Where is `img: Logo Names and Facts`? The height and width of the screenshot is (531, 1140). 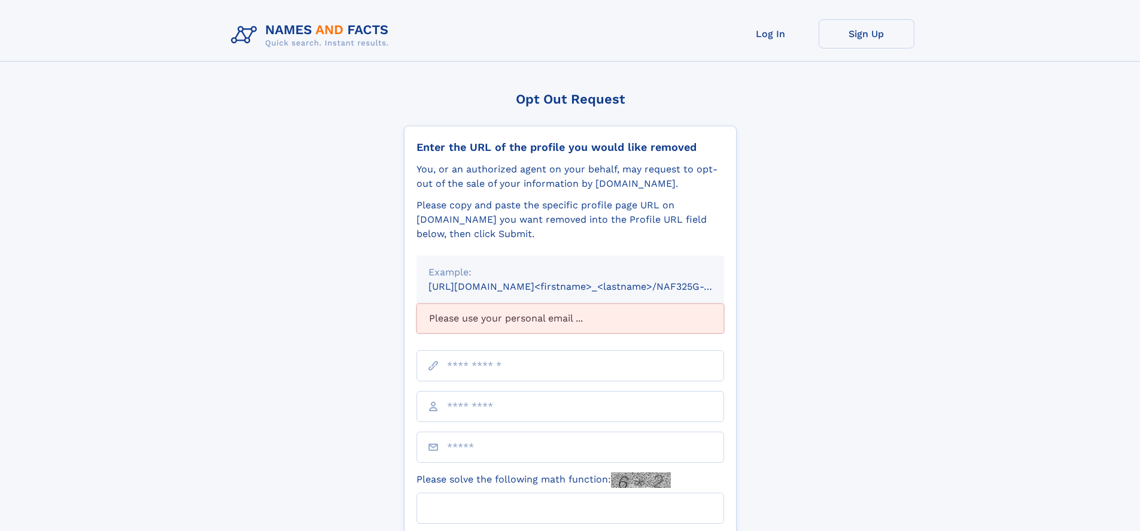
img: Logo Names and Facts is located at coordinates (312, 35).